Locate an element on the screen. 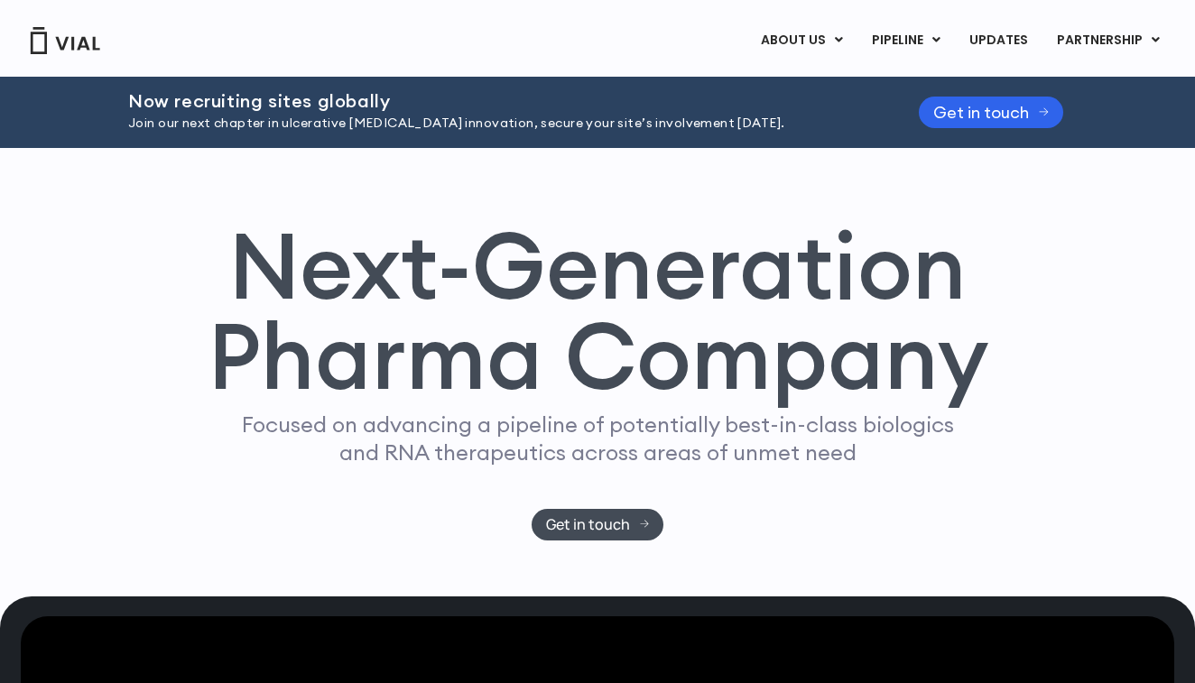 This screenshot has width=1195, height=683. h2: Now recruiting sites globally is located at coordinates (501, 101).